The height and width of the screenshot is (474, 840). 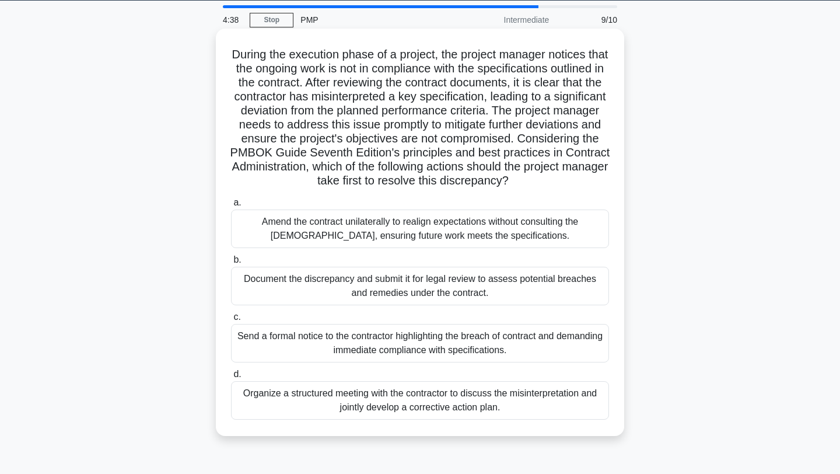 What do you see at coordinates (590, 20) in the screenshot?
I see `div: 9/10` at bounding box center [590, 20].